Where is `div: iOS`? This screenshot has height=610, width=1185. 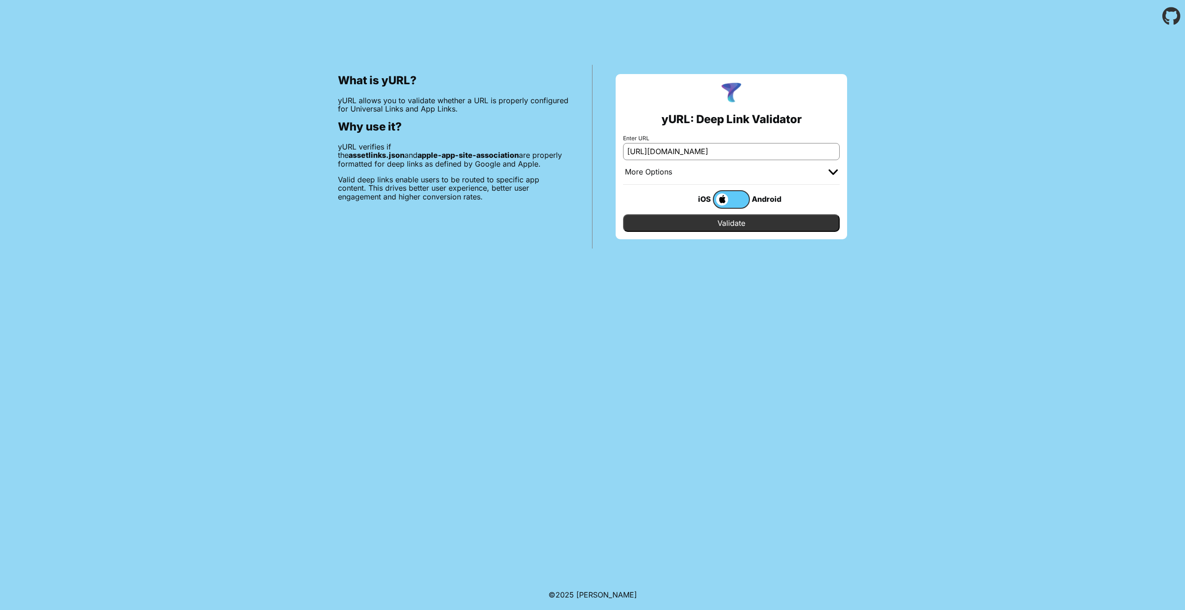 div: iOS is located at coordinates (694, 199).